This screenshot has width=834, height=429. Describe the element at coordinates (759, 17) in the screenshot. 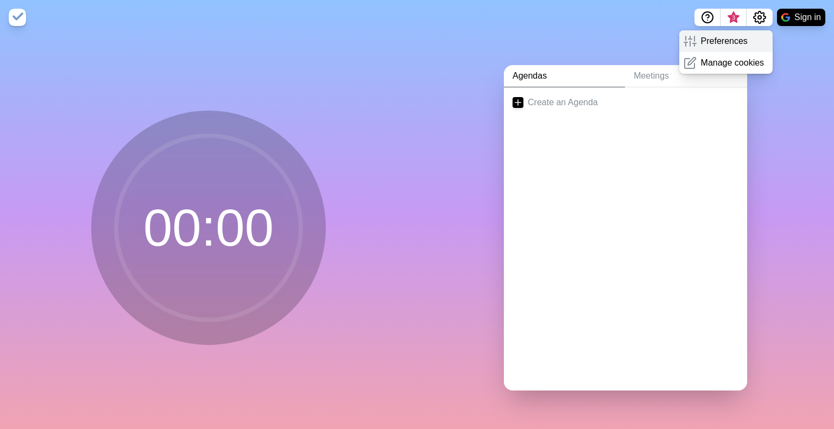

I see `button: Settings` at that location.